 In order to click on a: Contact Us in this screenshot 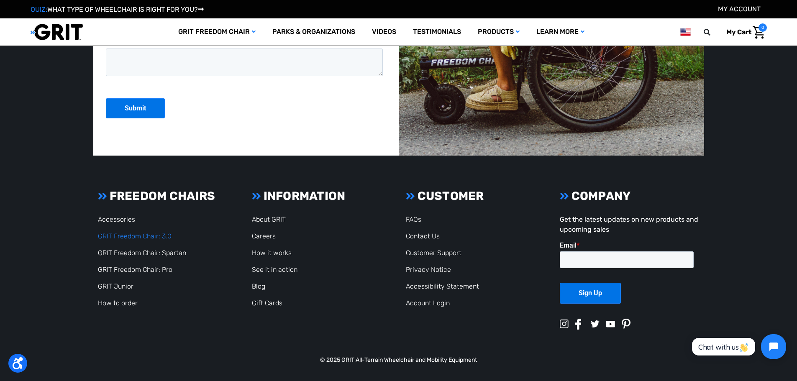, I will do `click(422, 236)`.